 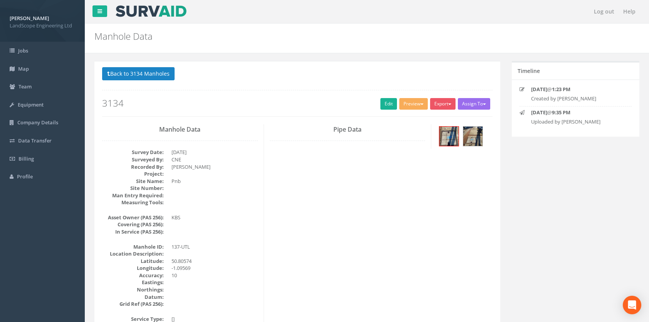 I want to click on dd: 137-UTL, so click(x=215, y=246).